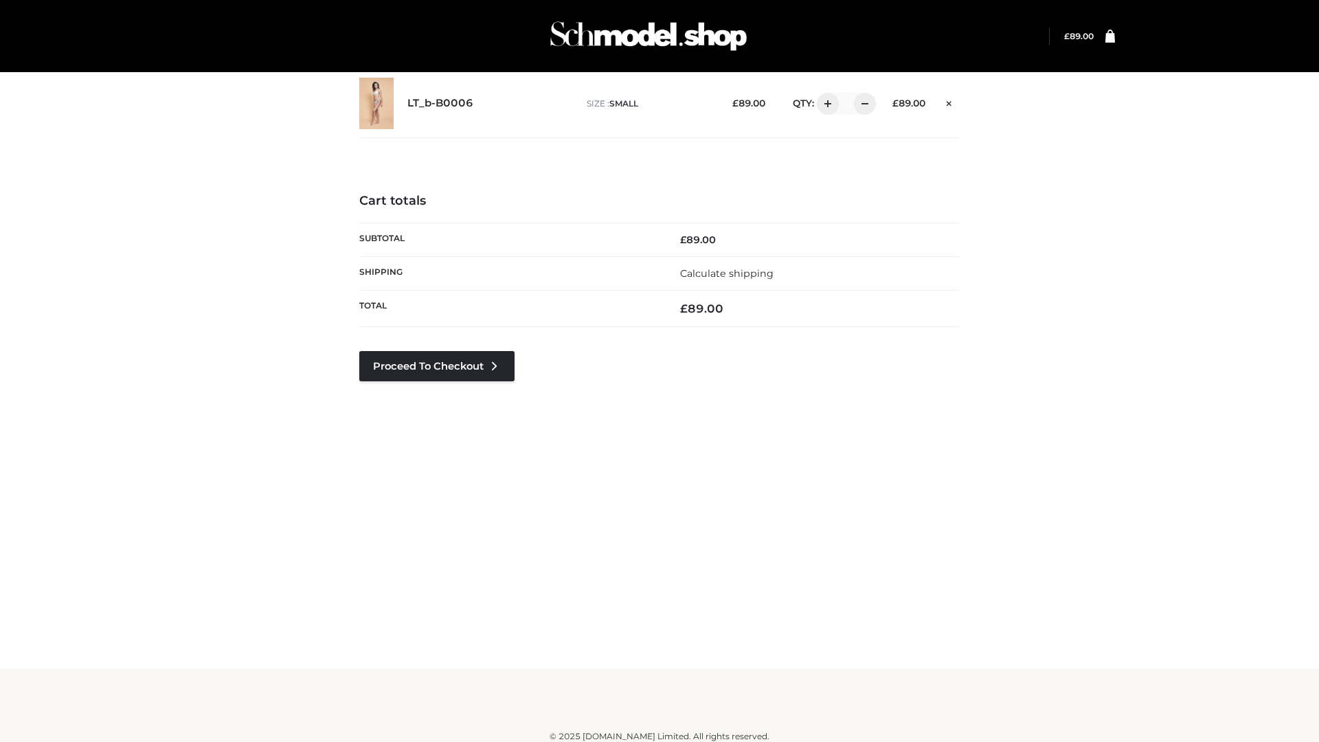  What do you see at coordinates (509, 273) in the screenshot?
I see `th: Shipping` at bounding box center [509, 273].